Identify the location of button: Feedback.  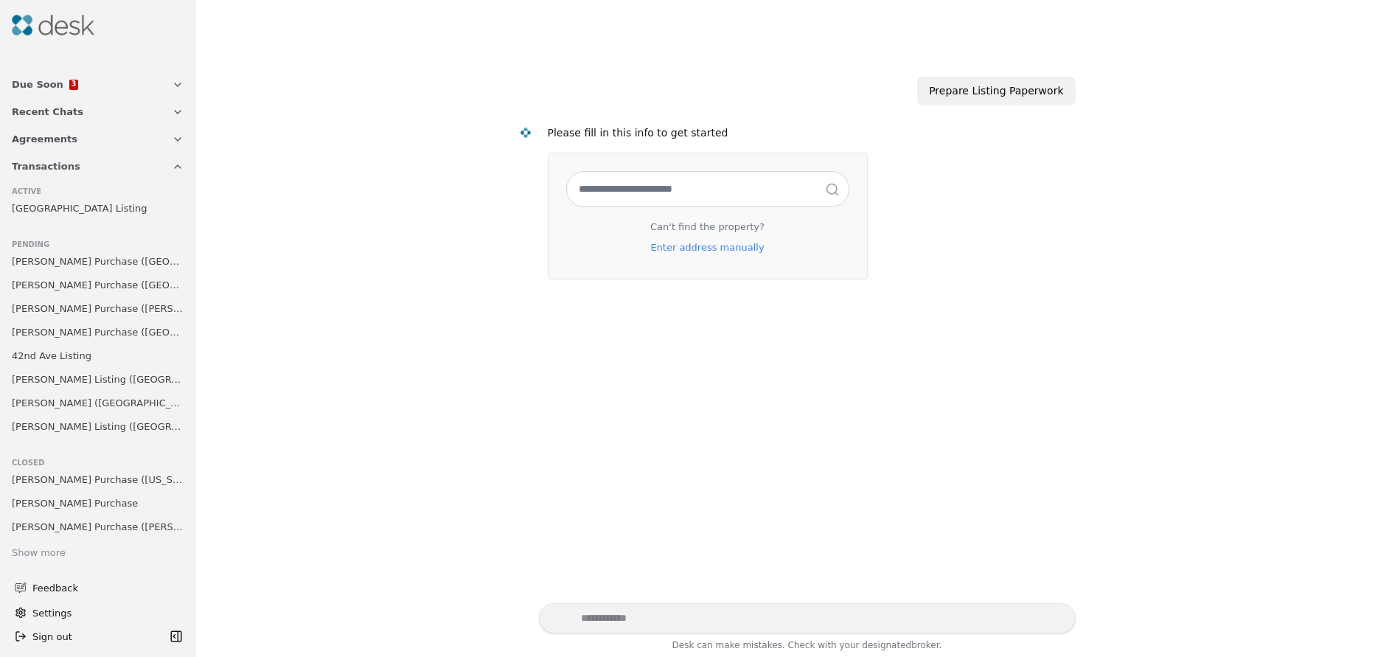
(94, 588).